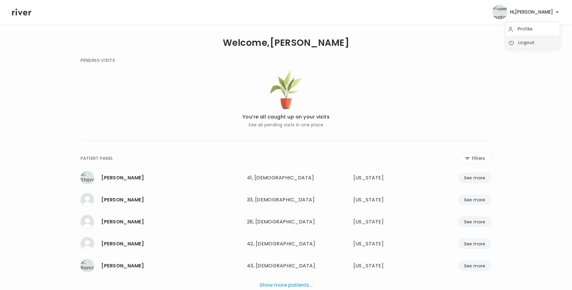 The height and width of the screenshot is (290, 572). Describe the element at coordinates (87, 200) in the screenshot. I see `img: Chatorra williams` at that location.